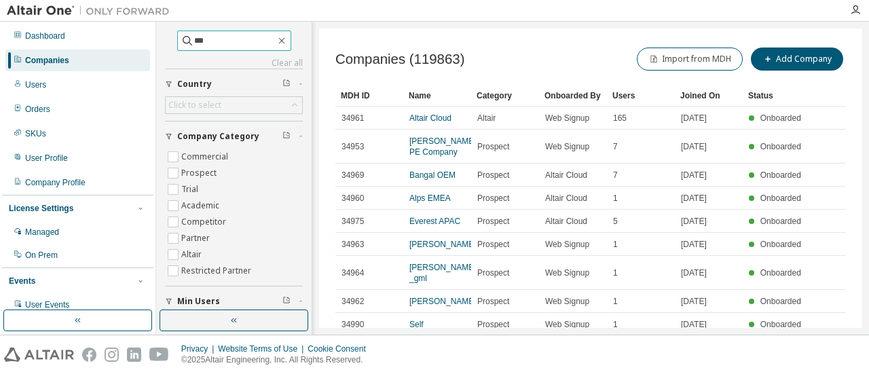 Image resolution: width=869 pixels, height=374 pixels. Describe the element at coordinates (352, 325) in the screenshot. I see `span: 34990` at that location.